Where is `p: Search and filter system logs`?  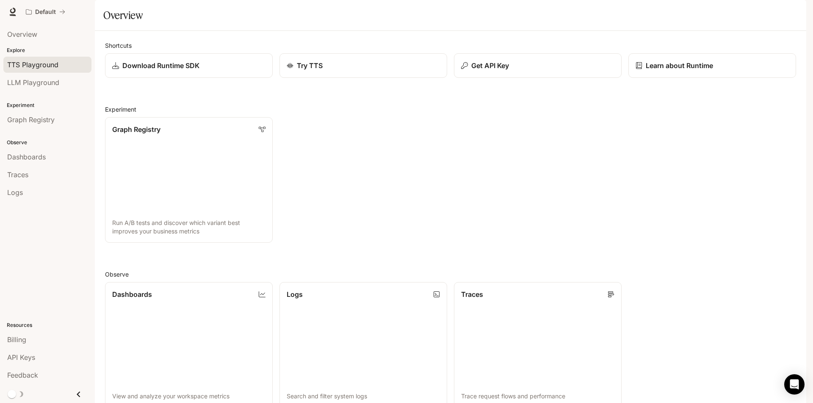
p: Search and filter system logs is located at coordinates (363, 397).